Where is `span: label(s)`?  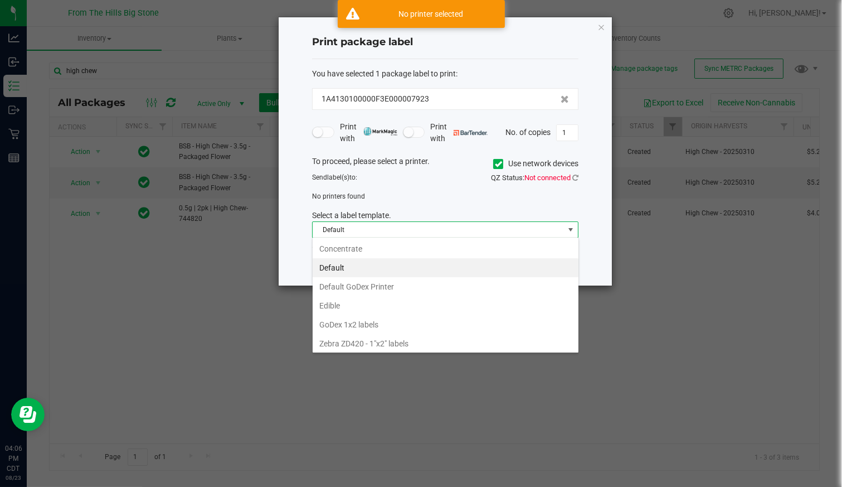 span: label(s) is located at coordinates (338, 177).